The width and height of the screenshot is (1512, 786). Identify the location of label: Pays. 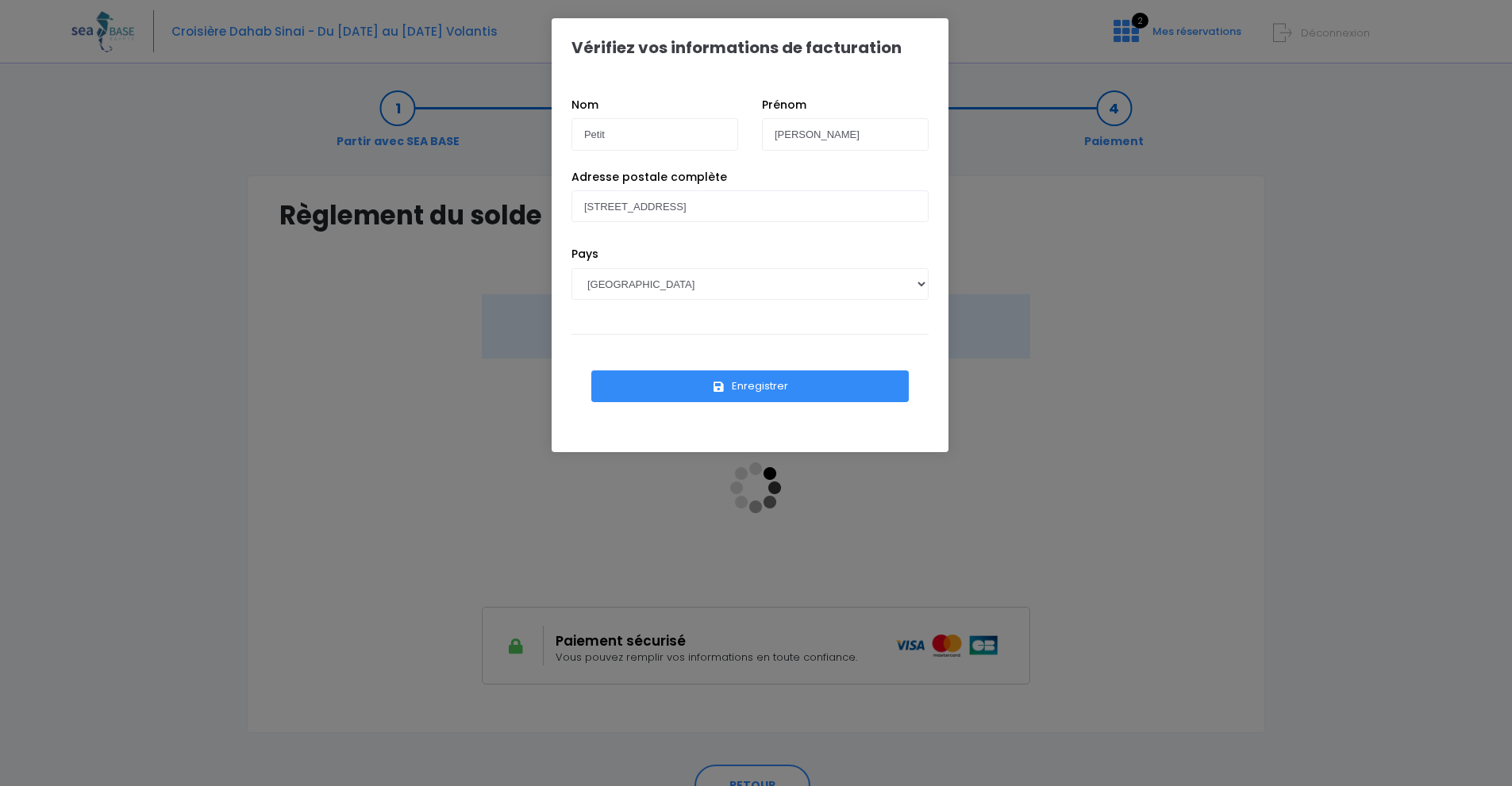
(585, 254).